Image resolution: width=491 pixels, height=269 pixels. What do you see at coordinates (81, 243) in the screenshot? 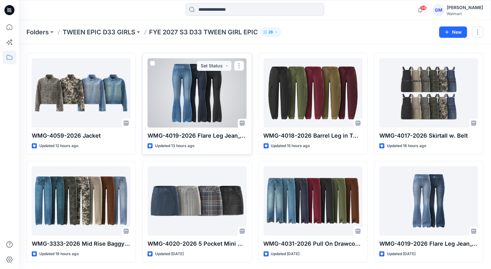
I see `p: WMG-3333-2026 Mid Rise Baggy Straight Pant` at bounding box center [81, 243].